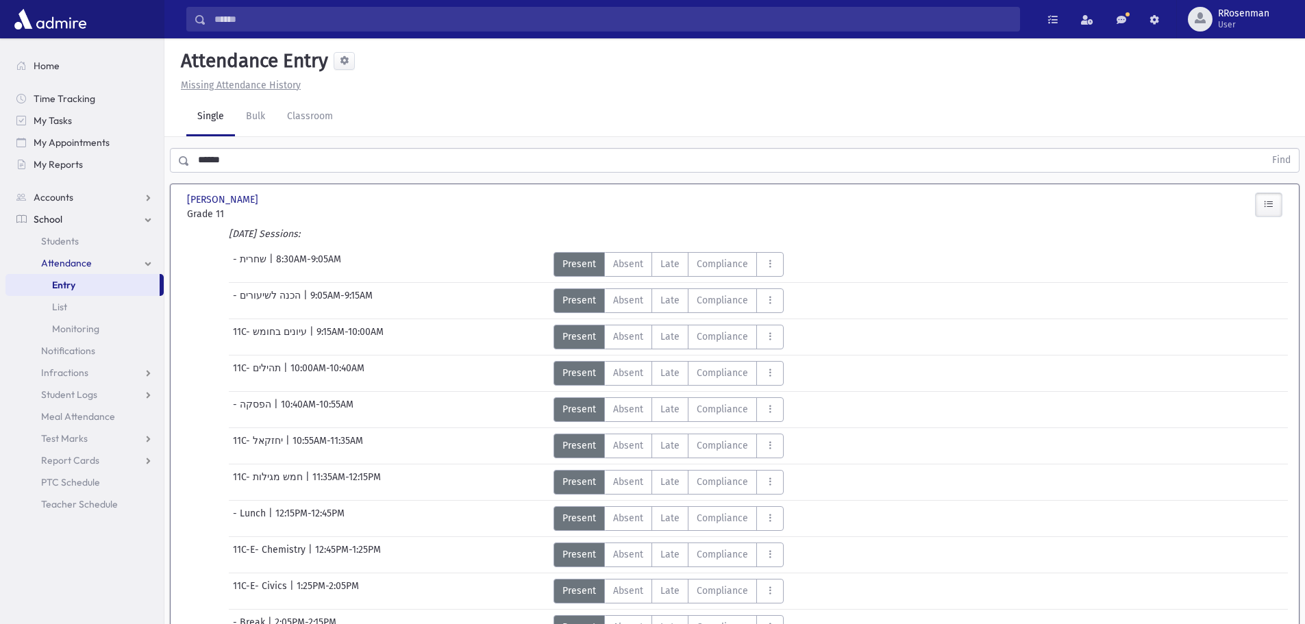 This screenshot has width=1305, height=624. What do you see at coordinates (58, 164) in the screenshot?
I see `span: My Reports` at bounding box center [58, 164].